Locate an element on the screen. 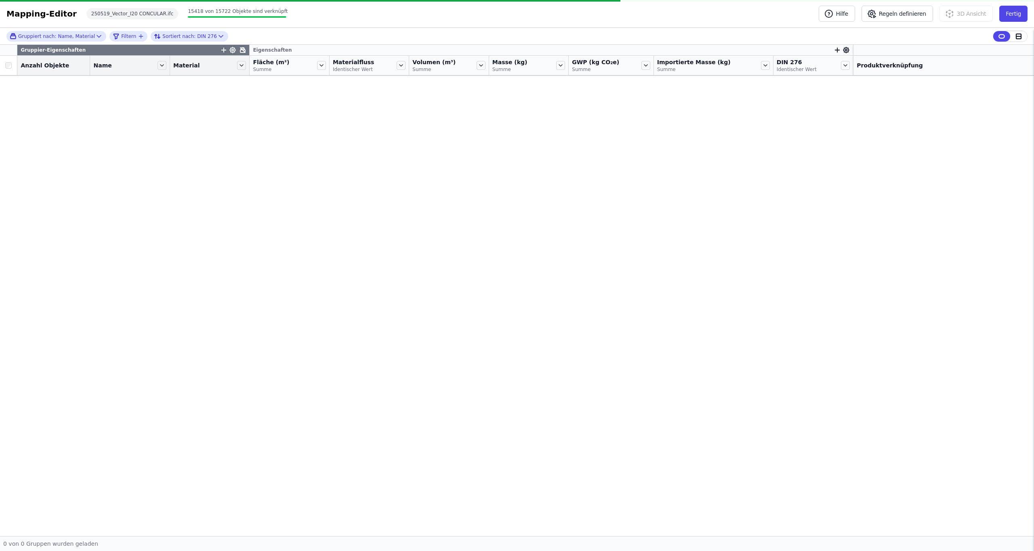 Image resolution: width=1034 pixels, height=551 pixels. div: 250519_Vector_I20 CONCULAR.ifc is located at coordinates (133, 14).